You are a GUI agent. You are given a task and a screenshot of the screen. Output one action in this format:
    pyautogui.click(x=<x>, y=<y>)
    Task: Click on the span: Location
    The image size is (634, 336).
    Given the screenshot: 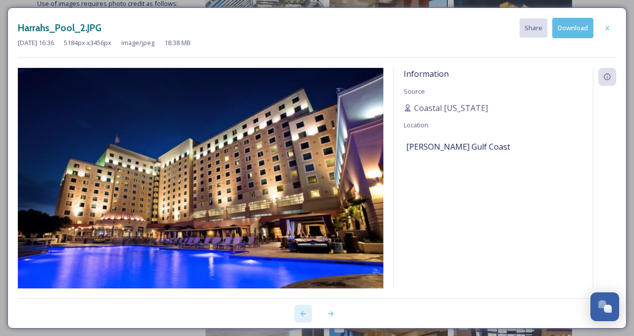 What is the action you would take?
    pyautogui.click(x=416, y=125)
    